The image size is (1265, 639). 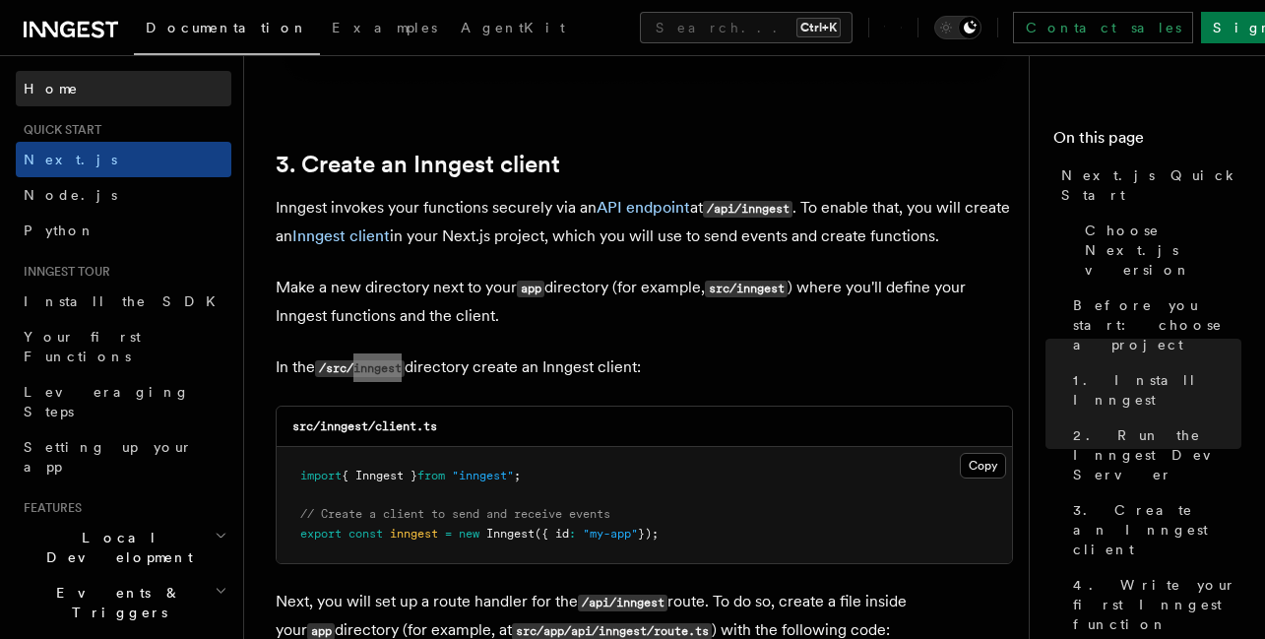 What do you see at coordinates (359, 368) in the screenshot?
I see `code: /src/inngest` at bounding box center [359, 368].